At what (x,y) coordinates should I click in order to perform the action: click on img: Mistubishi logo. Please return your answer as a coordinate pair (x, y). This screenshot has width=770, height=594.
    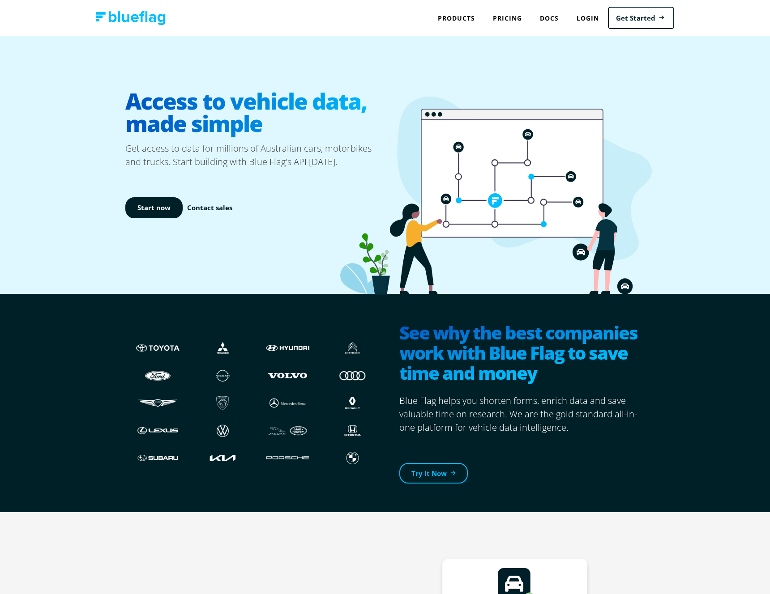
    Looking at the image, I should click on (222, 348).